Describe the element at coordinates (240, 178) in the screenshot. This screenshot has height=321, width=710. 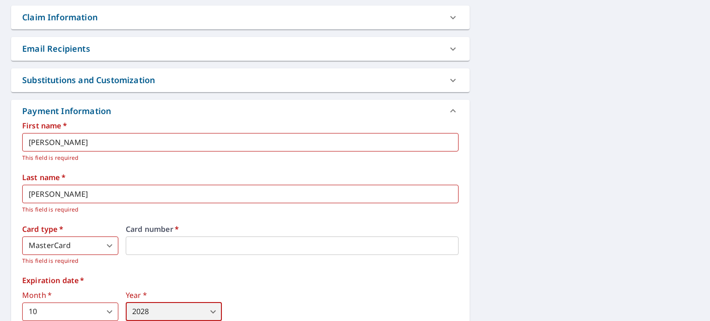
I see `label: Last name` at that location.